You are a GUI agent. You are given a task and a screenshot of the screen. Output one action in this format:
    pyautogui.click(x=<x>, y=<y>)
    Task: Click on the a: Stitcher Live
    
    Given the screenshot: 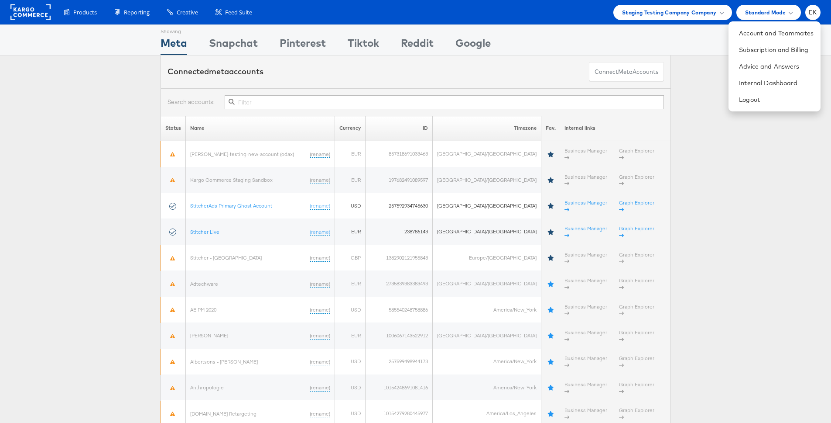 What is the action you would take?
    pyautogui.click(x=205, y=231)
    